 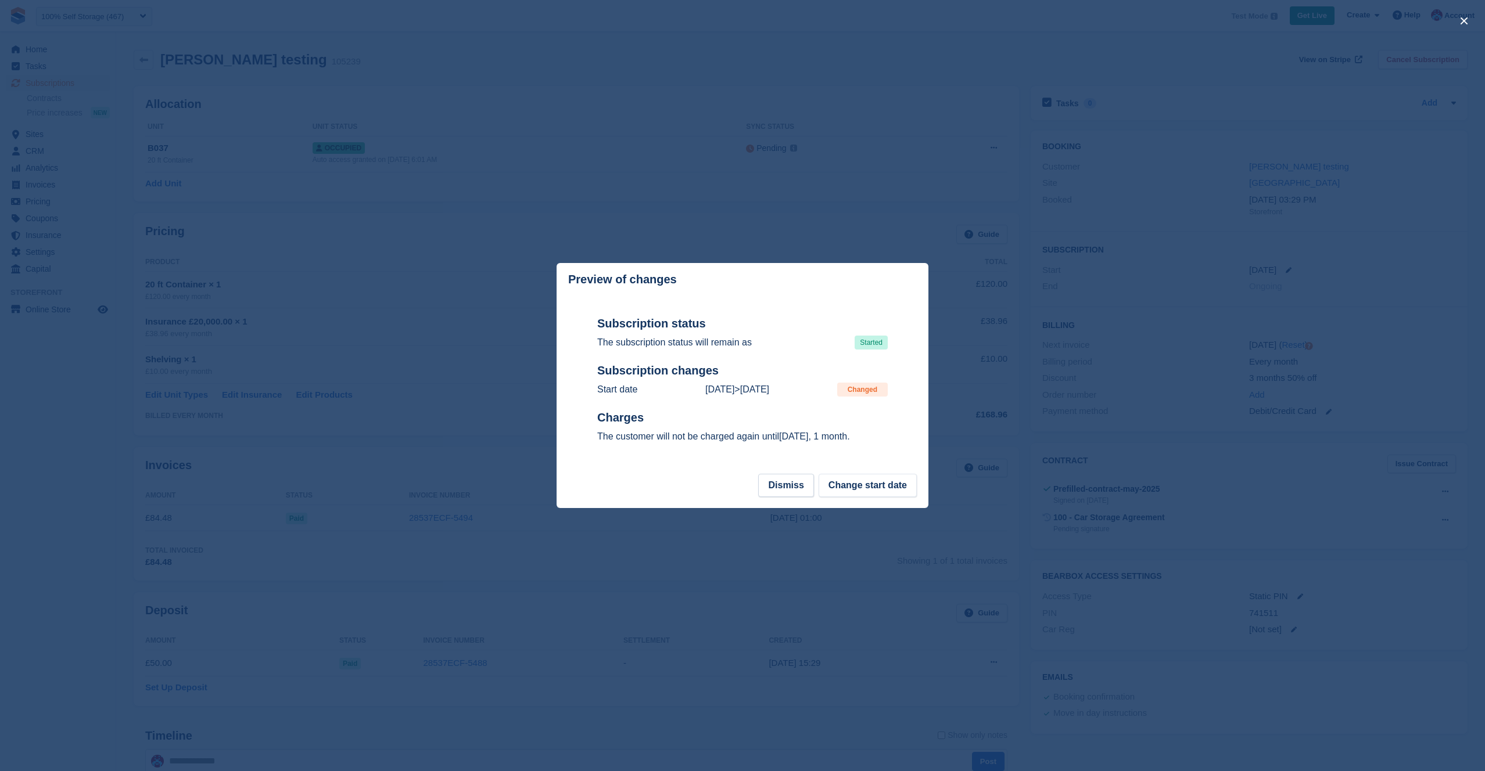 I want to click on button: Change start date, so click(x=867, y=486).